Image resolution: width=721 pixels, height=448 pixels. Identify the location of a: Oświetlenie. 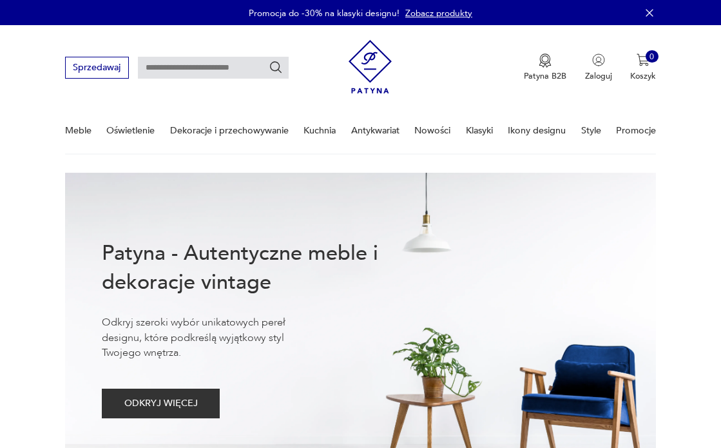
(130, 130).